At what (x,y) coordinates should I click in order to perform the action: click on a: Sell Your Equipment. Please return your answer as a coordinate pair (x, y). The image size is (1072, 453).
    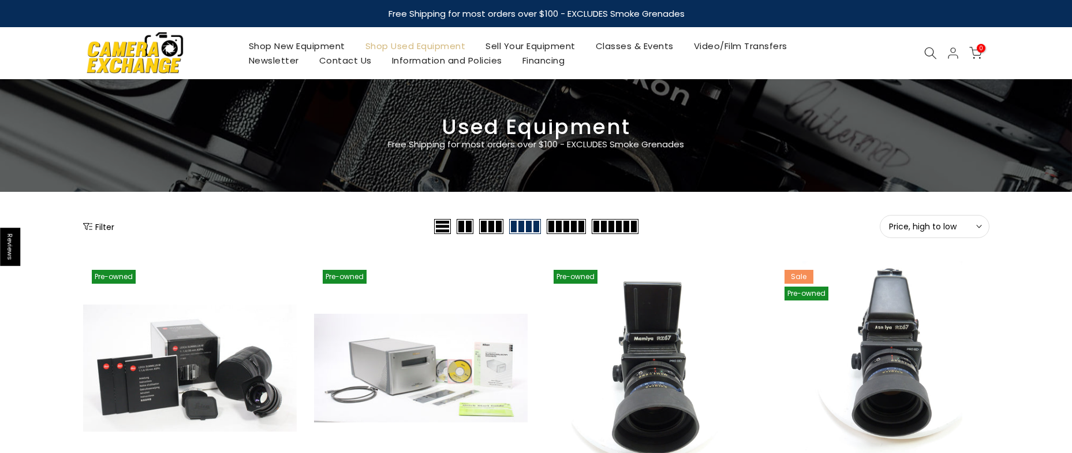
    Looking at the image, I should click on (530, 46).